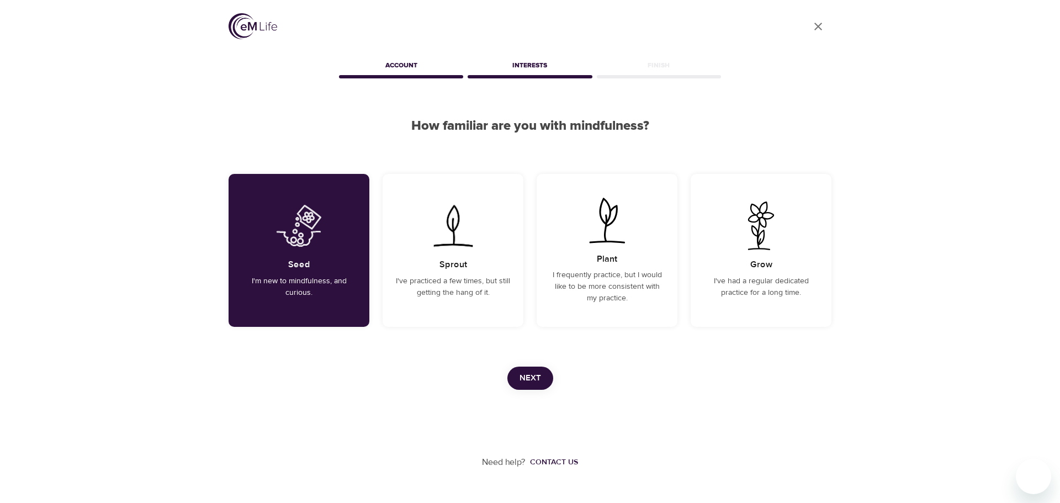 The width and height of the screenshot is (1060, 503). Describe the element at coordinates (607, 220) in the screenshot. I see `img: I frequently practice, but I would like to be more consistent with my practice.` at that location.